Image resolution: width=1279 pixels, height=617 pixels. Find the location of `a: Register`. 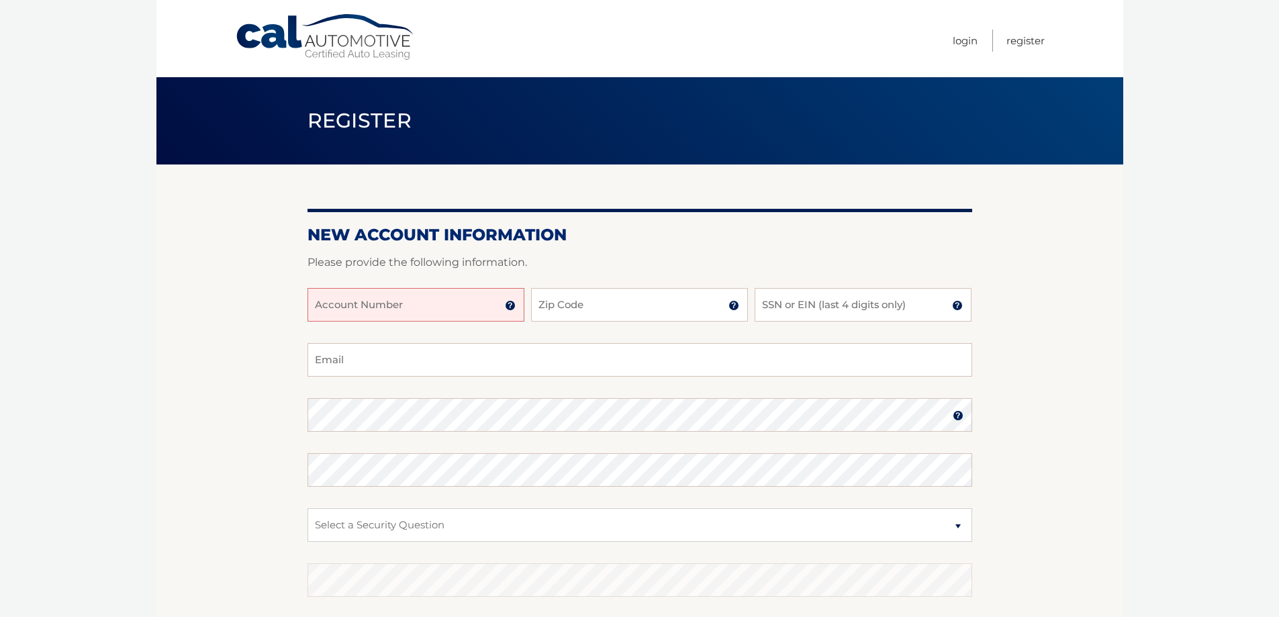

a: Register is located at coordinates (1025, 40).